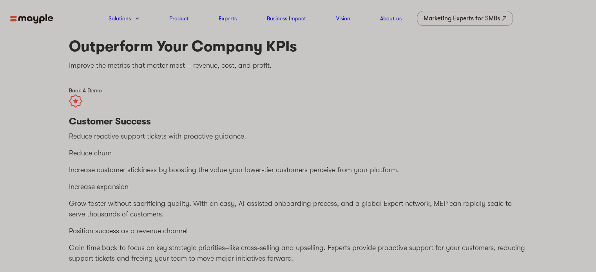 This screenshot has width=596, height=272. Describe the element at coordinates (76, 101) in the screenshot. I see `img: customer-success` at that location.